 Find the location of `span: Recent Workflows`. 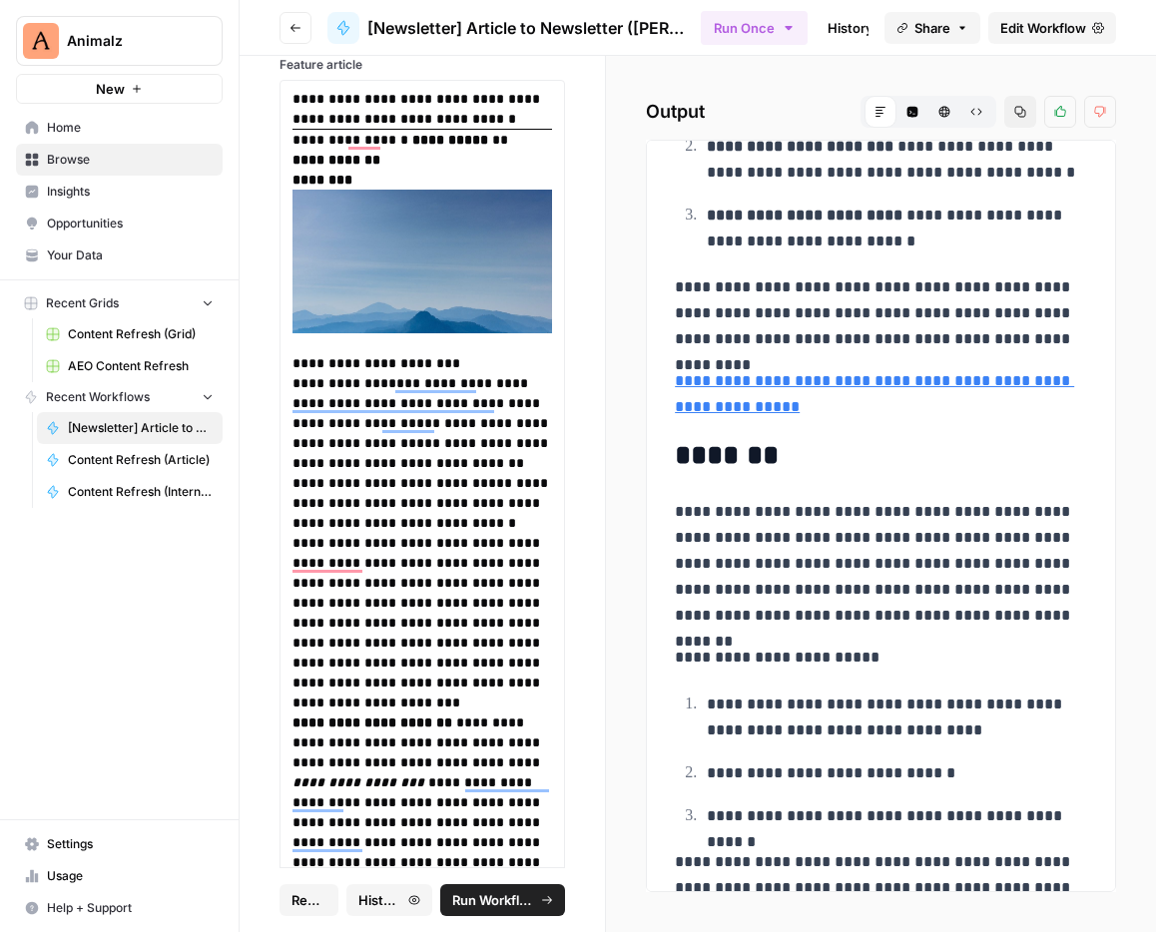

span: Recent Workflows is located at coordinates (98, 397).